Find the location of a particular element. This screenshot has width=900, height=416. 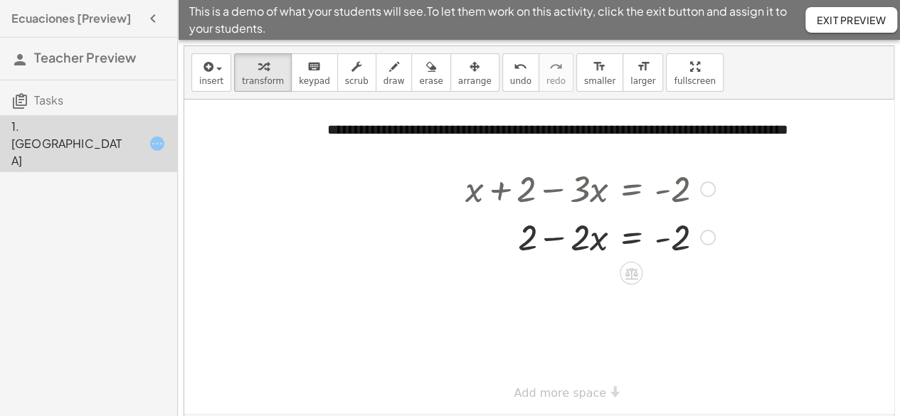

span: insert is located at coordinates (211, 81).